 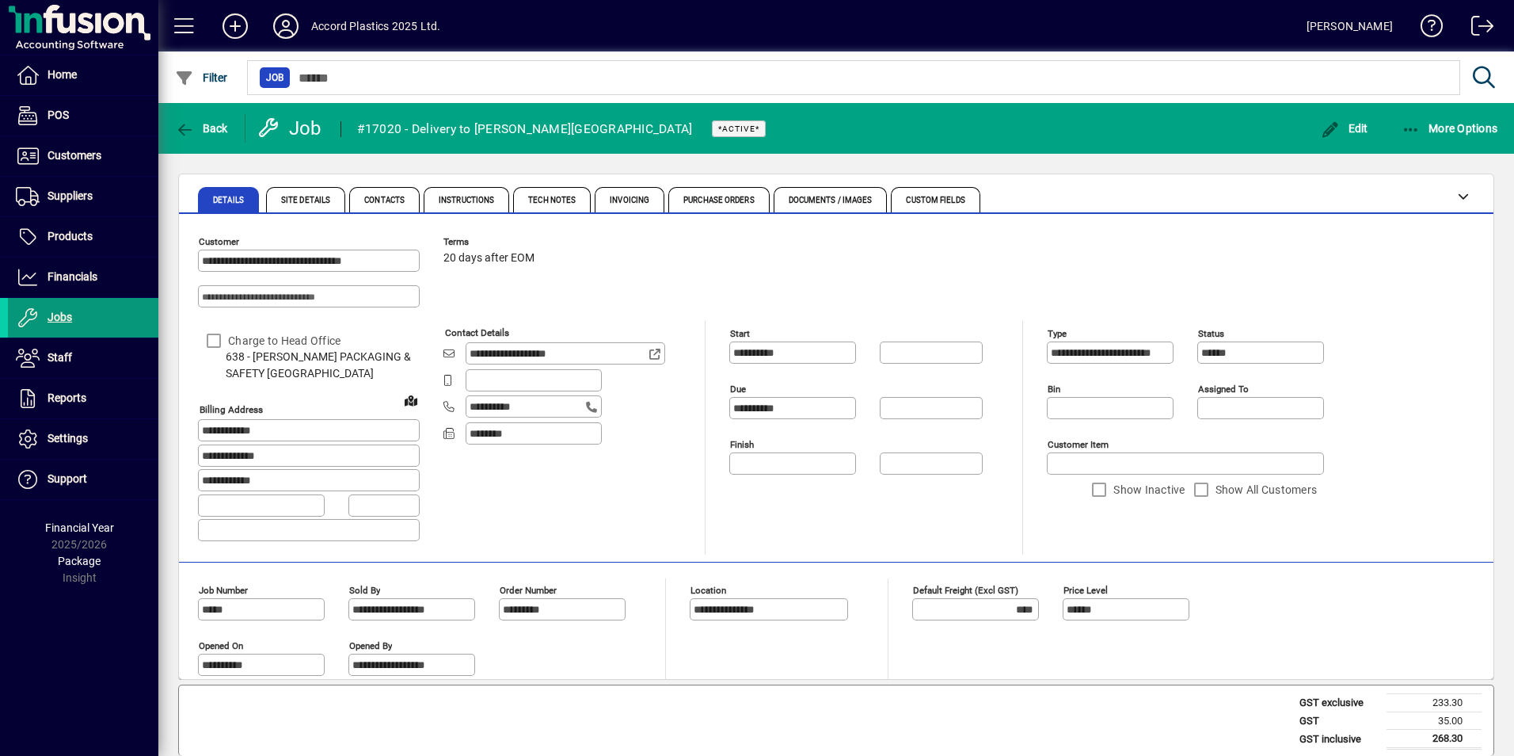 I want to click on span: 20 days after EOM, so click(x=489, y=258).